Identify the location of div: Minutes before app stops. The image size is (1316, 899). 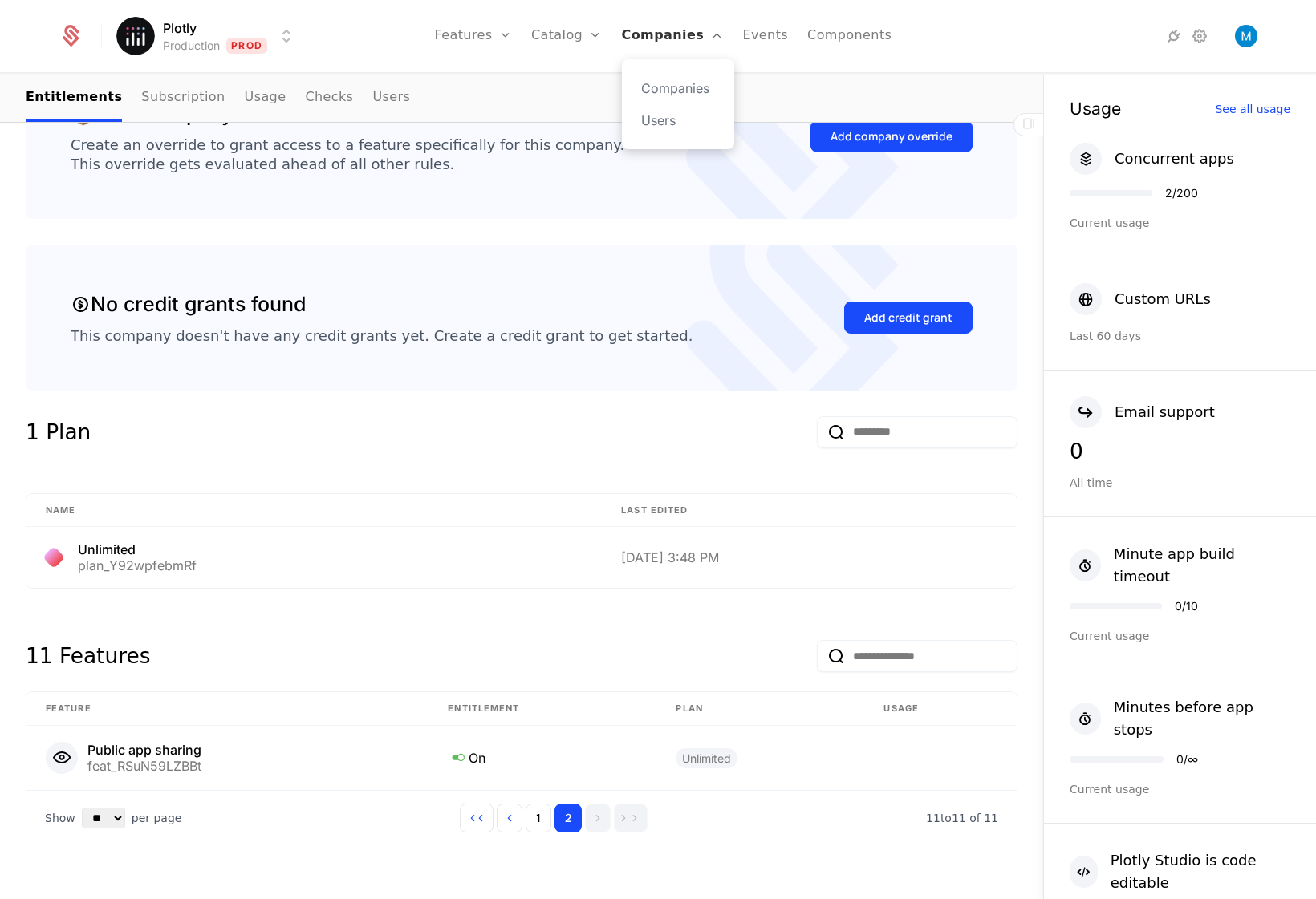
(1202, 719).